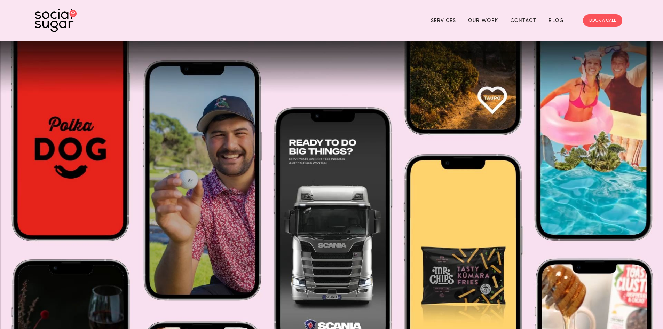  What do you see at coordinates (56, 20) in the screenshot?
I see `img: SocialSugar` at bounding box center [56, 20].